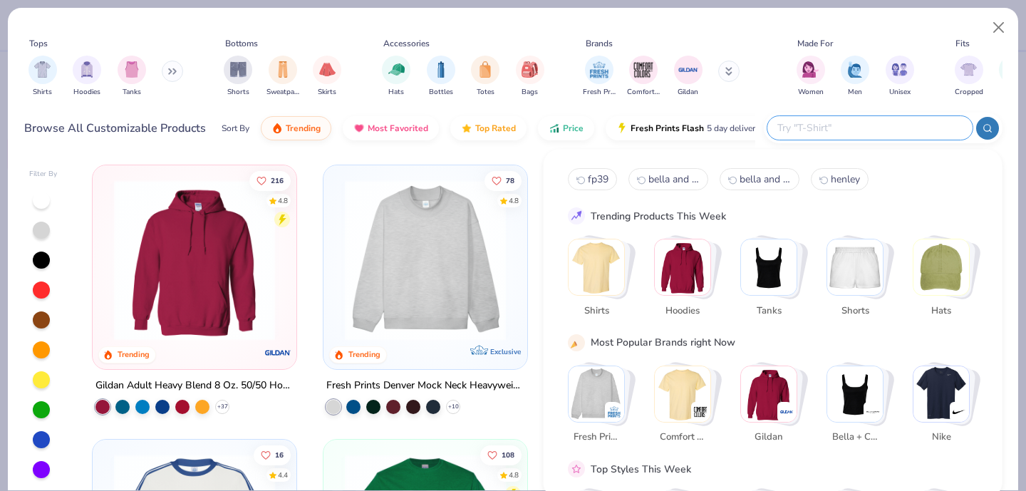  What do you see at coordinates (601, 260) in the screenshot?
I see `img: a90f7c54-8796-4cb2-9d6e-4e9644cfe0fe` at bounding box center [601, 260].